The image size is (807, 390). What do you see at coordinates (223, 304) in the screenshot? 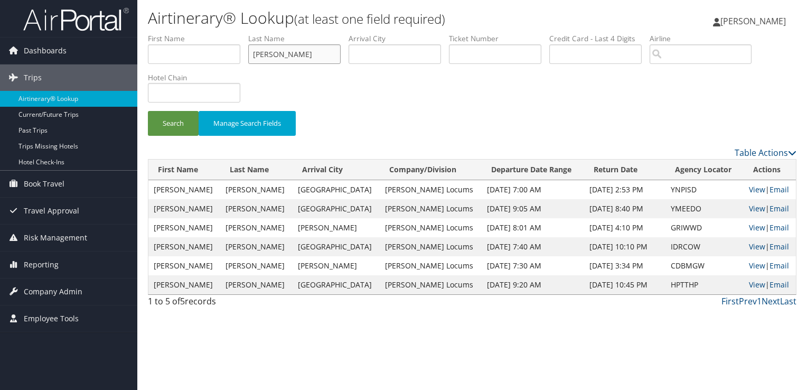
I see `div: 1 to 5 of records` at bounding box center [223, 304].